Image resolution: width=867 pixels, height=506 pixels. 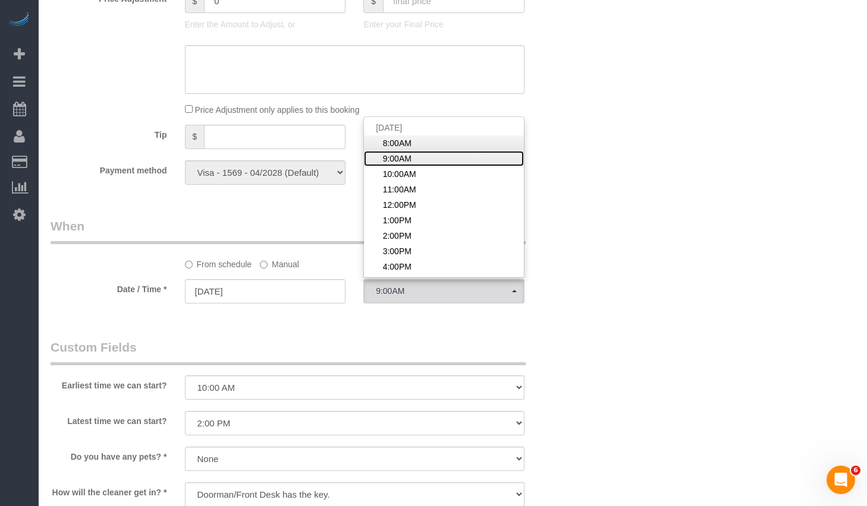 I want to click on label: Latest time we can start?, so click(x=109, y=419).